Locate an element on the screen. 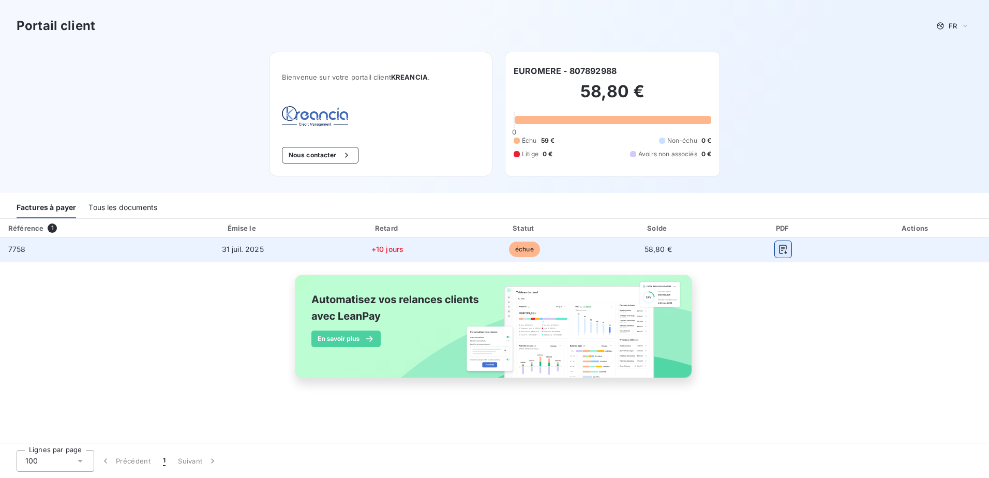  div: Statut is located at coordinates (525, 228).